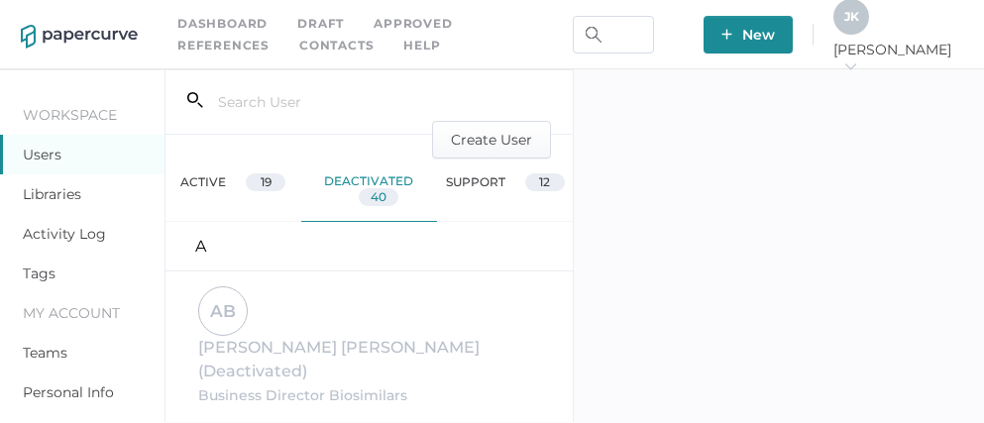  What do you see at coordinates (39, 274) in the screenshot?
I see `a: Tags` at bounding box center [39, 274].